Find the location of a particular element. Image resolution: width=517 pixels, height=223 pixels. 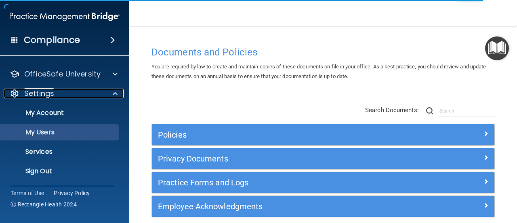

p: Services is located at coordinates (60, 152).